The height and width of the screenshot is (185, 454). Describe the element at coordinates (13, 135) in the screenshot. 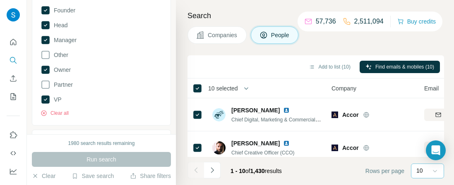

I see `button: Use Surfe on LinkedIn` at that location.